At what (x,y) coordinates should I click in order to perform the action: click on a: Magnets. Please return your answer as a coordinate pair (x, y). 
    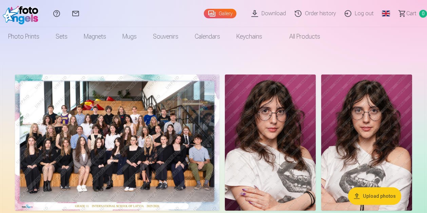
    Looking at the image, I should click on (95, 37).